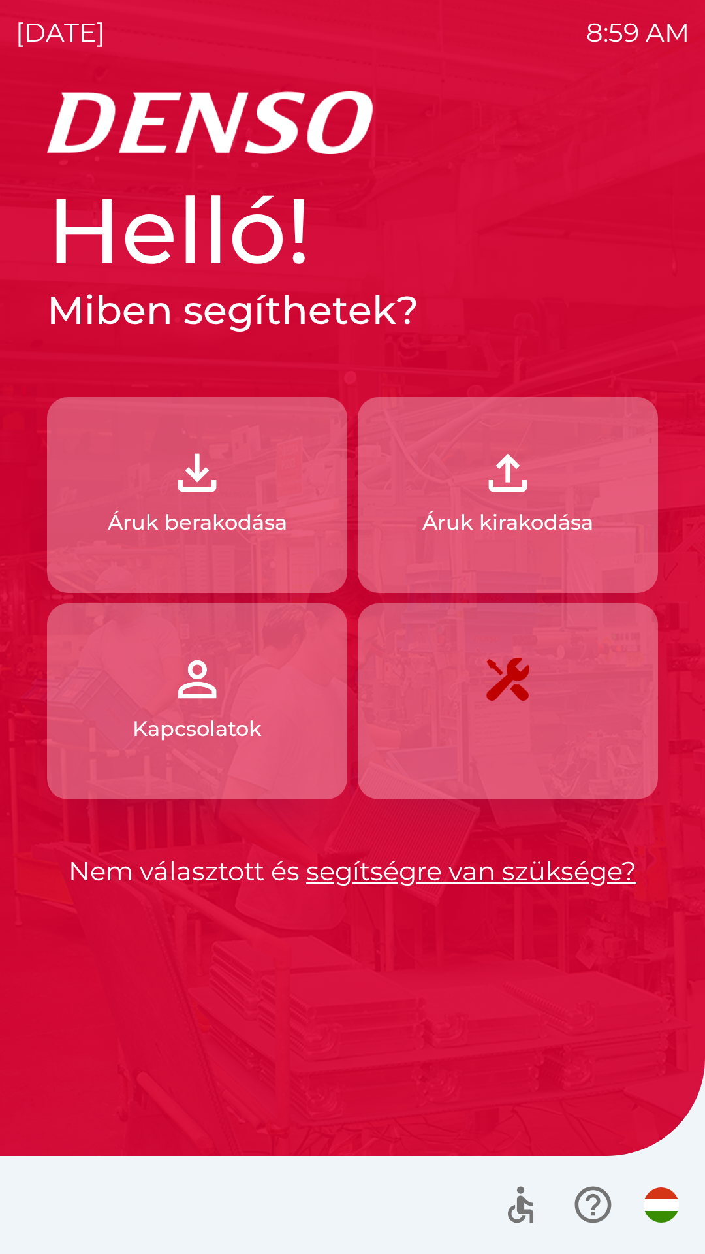 The height and width of the screenshot is (1254, 705). I want to click on img: 2fb22d7f-6f53-46d3-a092-ee91fce06e5d.png, so click(508, 473).